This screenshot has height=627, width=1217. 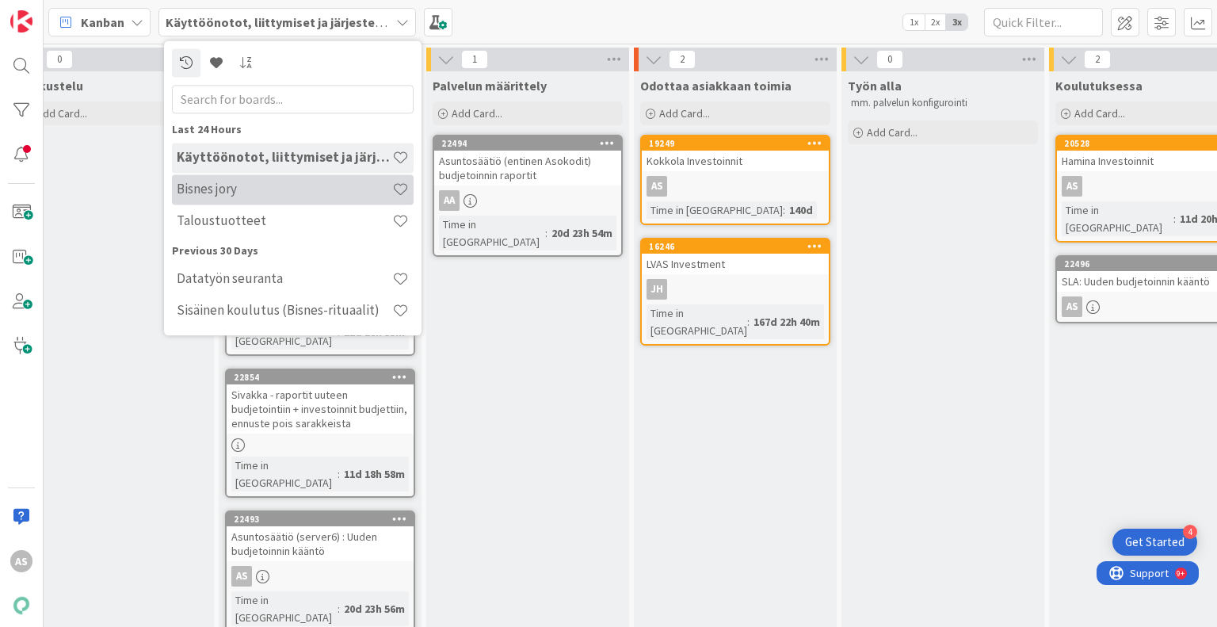 What do you see at coordinates (284, 158) in the screenshot?
I see `h4: Käyttöönotot, liittymiset ja järjestelmävaihdokset` at bounding box center [284, 158].